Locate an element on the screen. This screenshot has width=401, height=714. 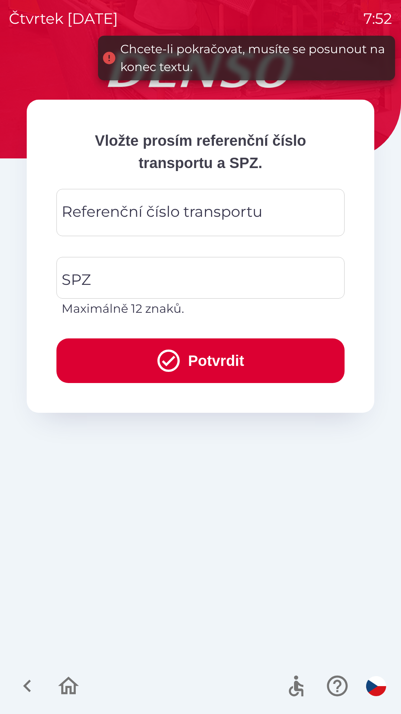
button: Potvrdit is located at coordinates (201, 361).